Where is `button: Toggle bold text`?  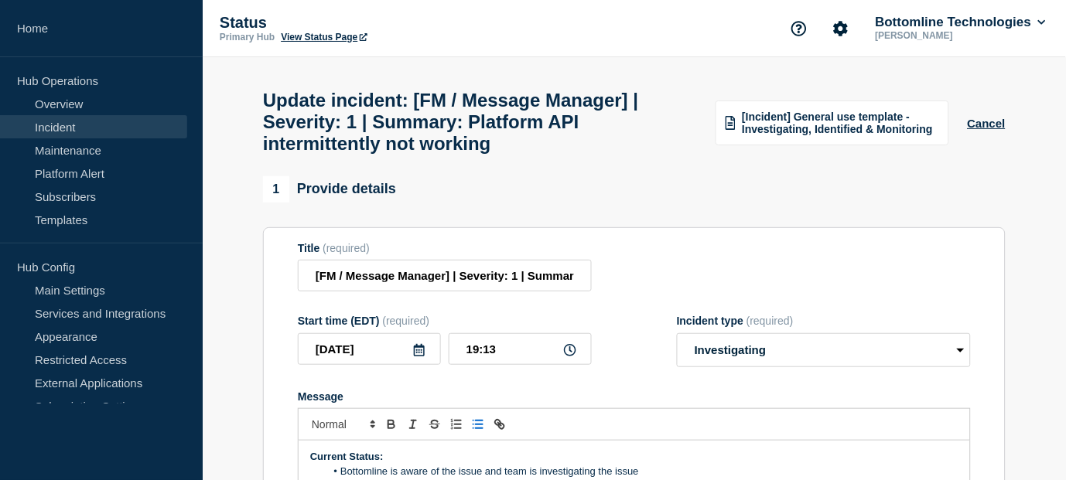
button: Toggle bold text is located at coordinates (391, 425).